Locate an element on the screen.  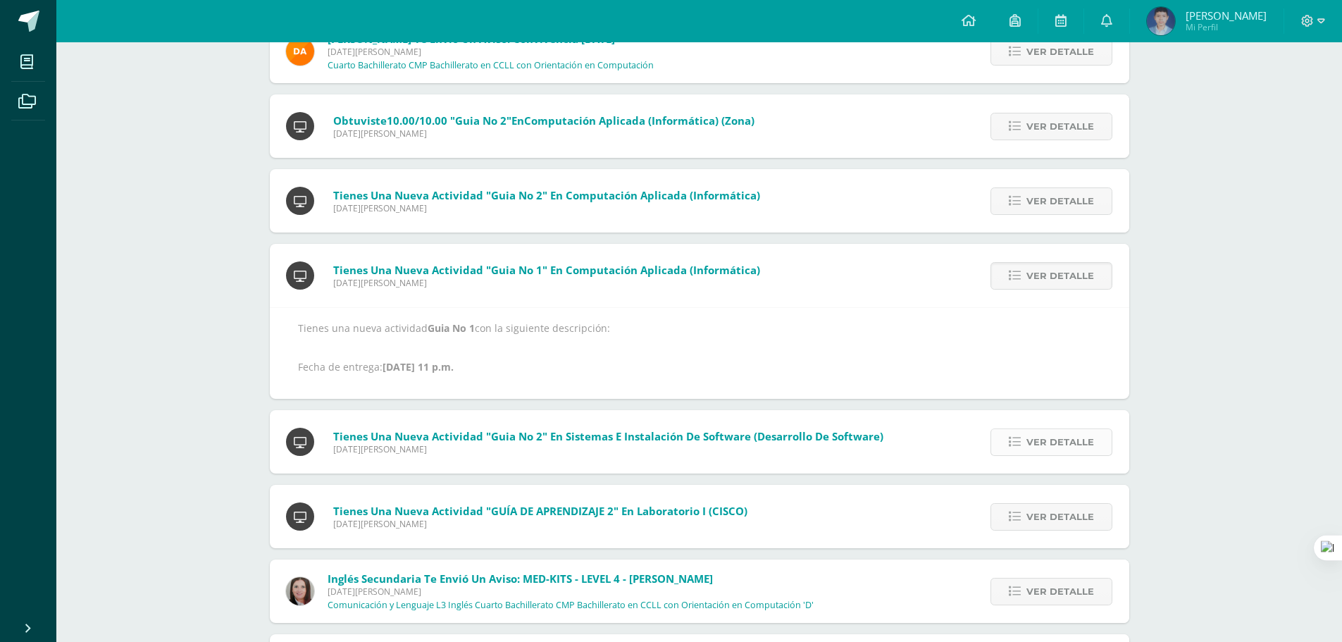
strong: Guia No 1 is located at coordinates (451, 328).